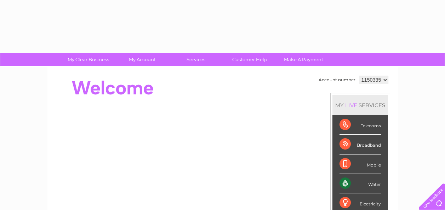 The height and width of the screenshot is (210, 445). I want to click on div: LIVE, so click(351, 105).